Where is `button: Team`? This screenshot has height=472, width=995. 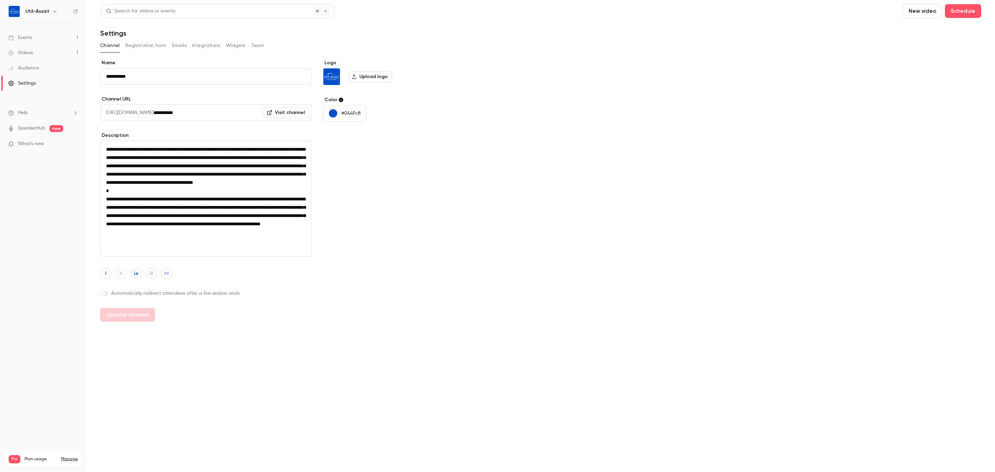
button: Team is located at coordinates (258, 46).